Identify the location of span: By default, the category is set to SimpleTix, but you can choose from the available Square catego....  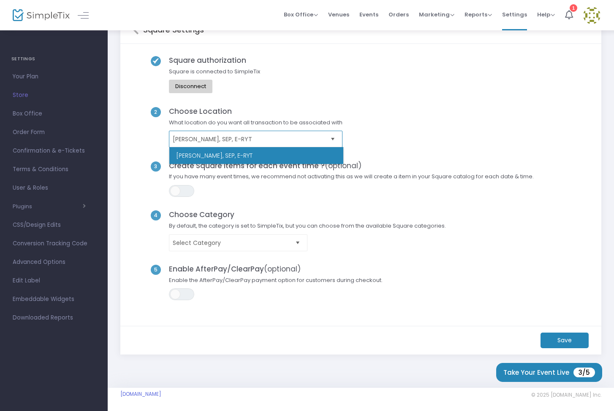
(308, 228).